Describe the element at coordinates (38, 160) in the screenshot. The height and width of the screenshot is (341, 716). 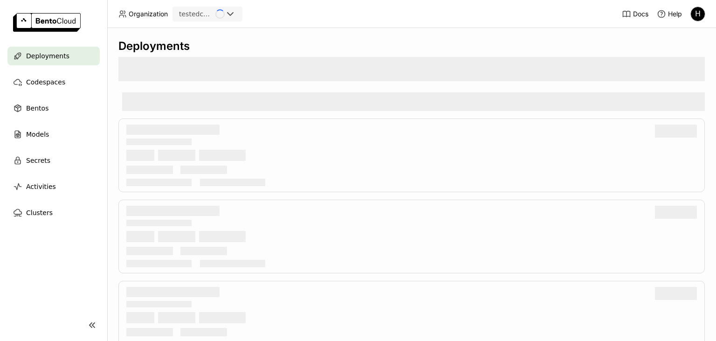
I see `span: Secrets` at that location.